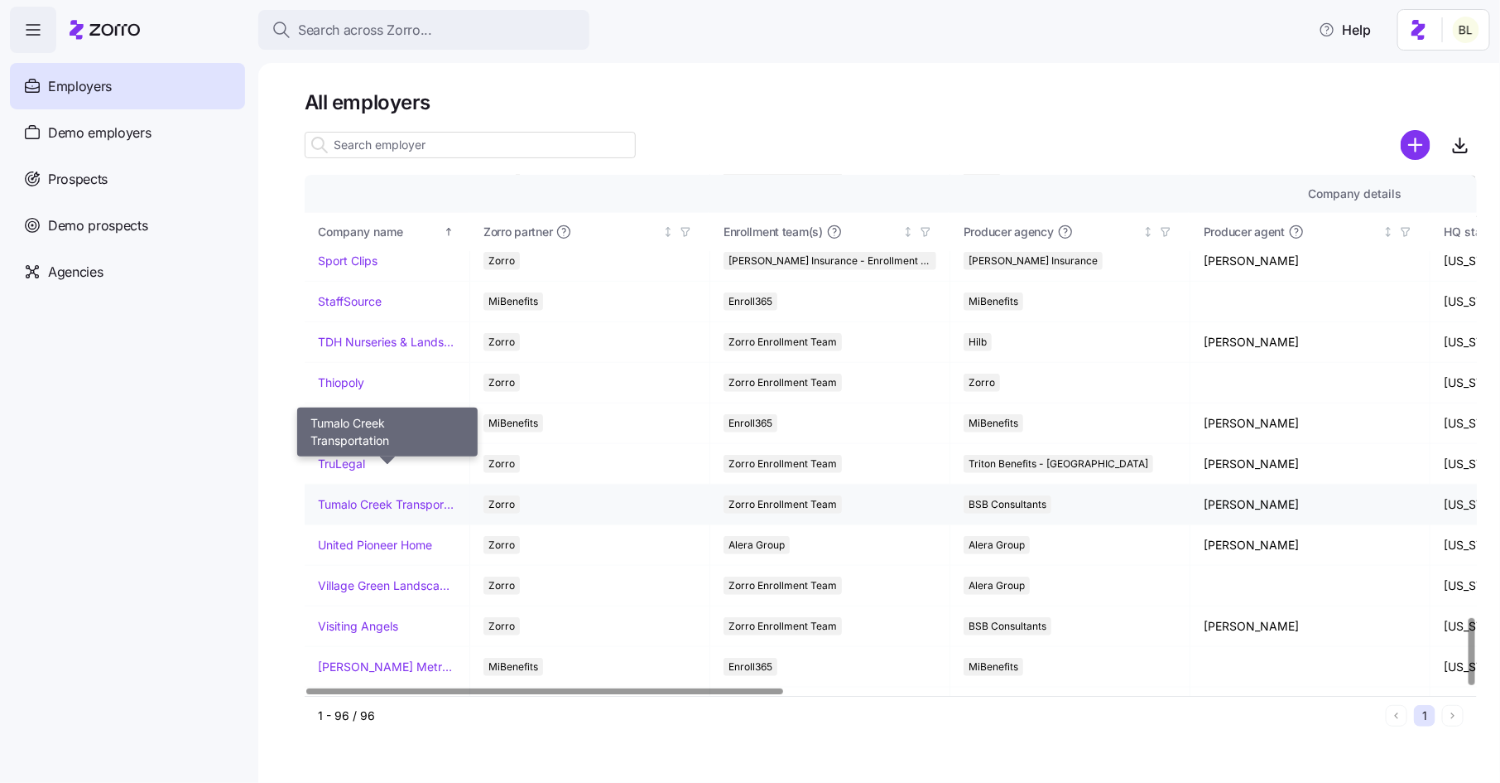 The width and height of the screenshot is (1500, 783). What do you see at coordinates (128, 132) in the screenshot?
I see `a: Demo employers` at bounding box center [128, 132].